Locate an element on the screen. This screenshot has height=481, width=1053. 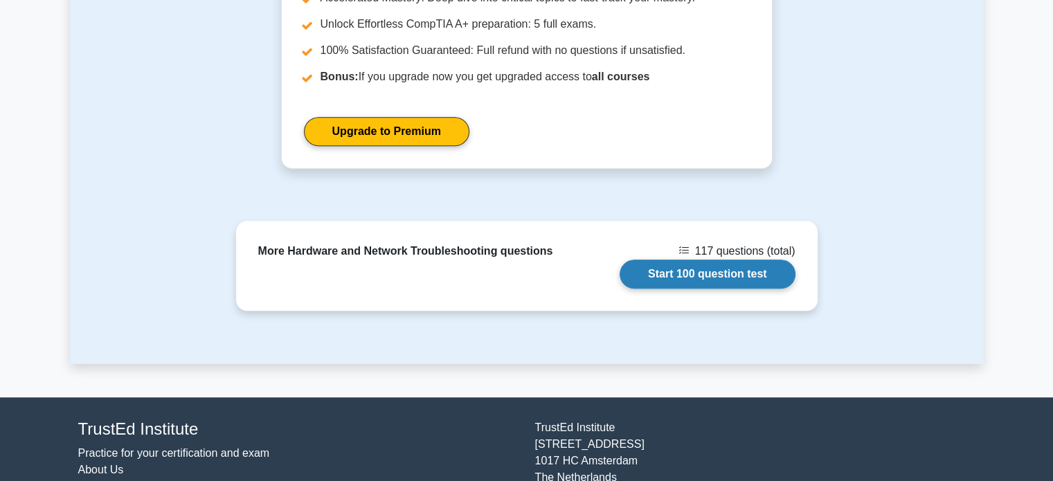
a: Upgrade to Premium is located at coordinates (386, 132).